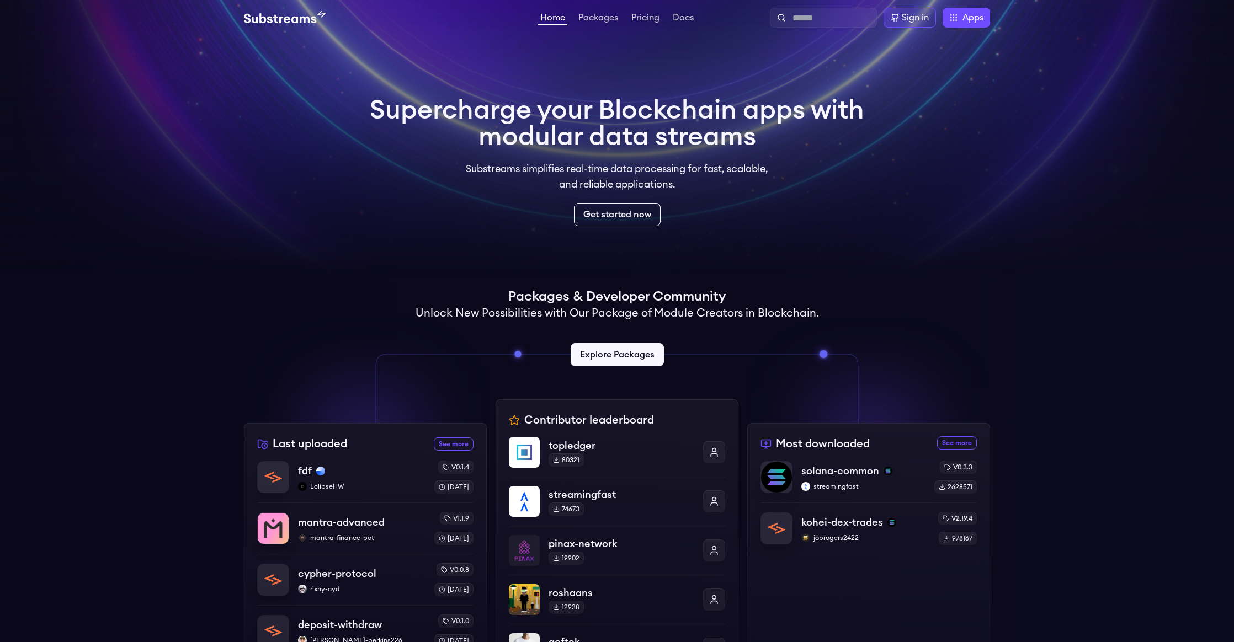 Image resolution: width=1234 pixels, height=642 pixels. I want to click on img: roshaans, so click(524, 600).